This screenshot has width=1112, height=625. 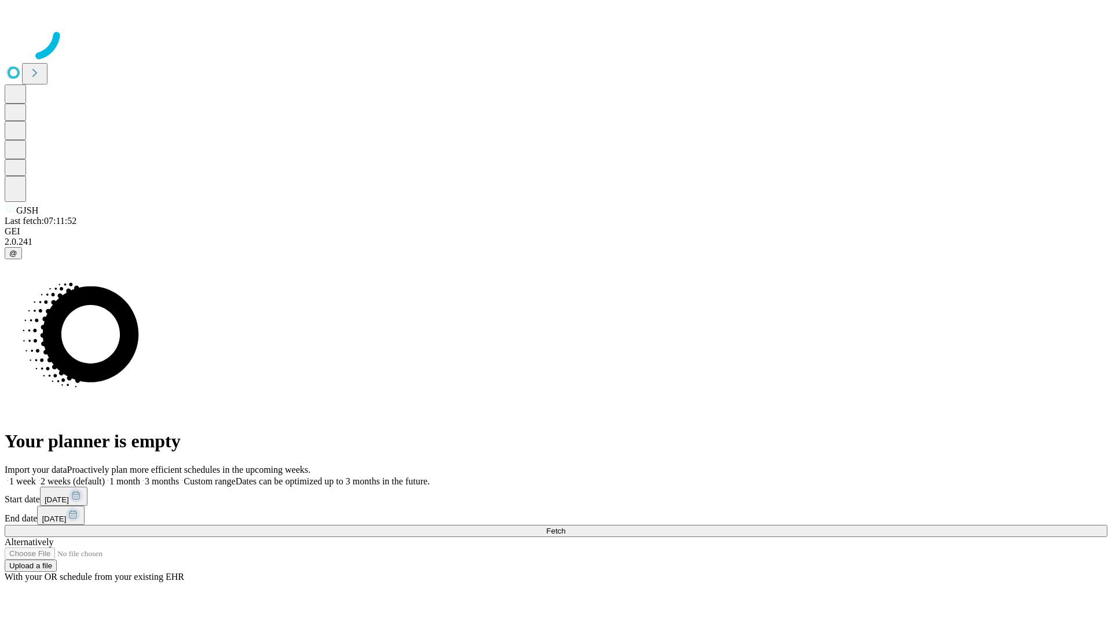 What do you see at coordinates (124, 481) in the screenshot?
I see `span: 1 month` at bounding box center [124, 481].